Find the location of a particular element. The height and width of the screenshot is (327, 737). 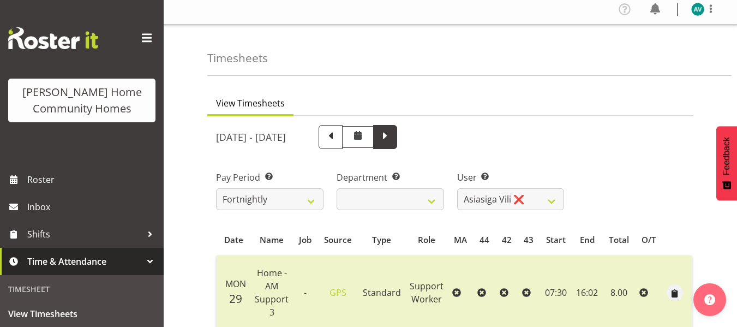

label: Department is located at coordinates (390, 177).